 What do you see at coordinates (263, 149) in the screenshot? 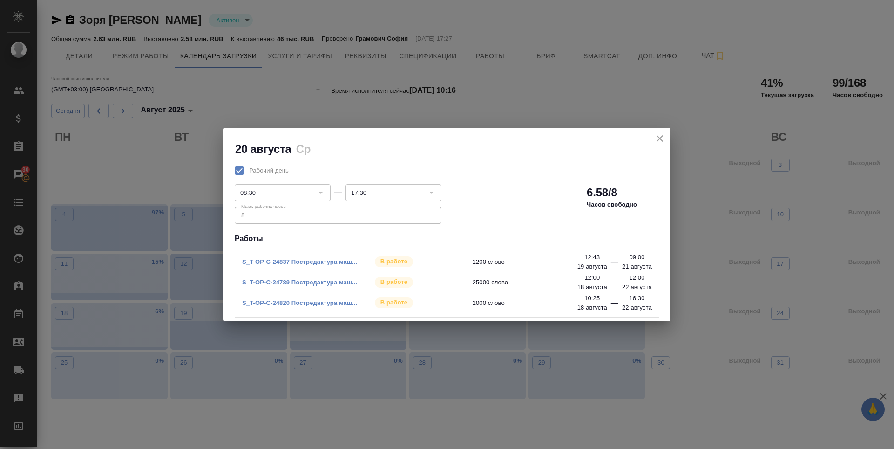
I see `h2: 20 августа` at bounding box center [263, 149].